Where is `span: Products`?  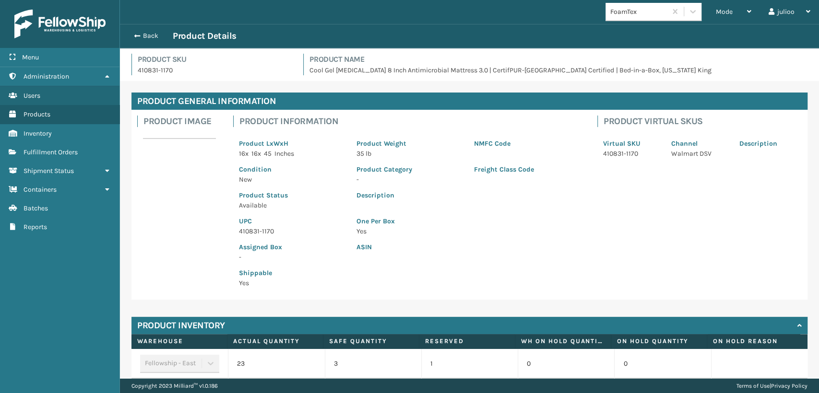 span: Products is located at coordinates (37, 114).